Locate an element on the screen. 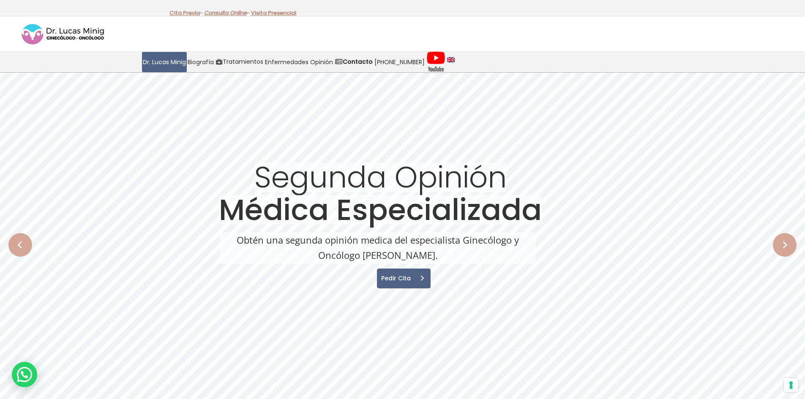 Image resolution: width=805 pixels, height=399 pixels. img: Videos Youtube Ginecología is located at coordinates (436, 62).